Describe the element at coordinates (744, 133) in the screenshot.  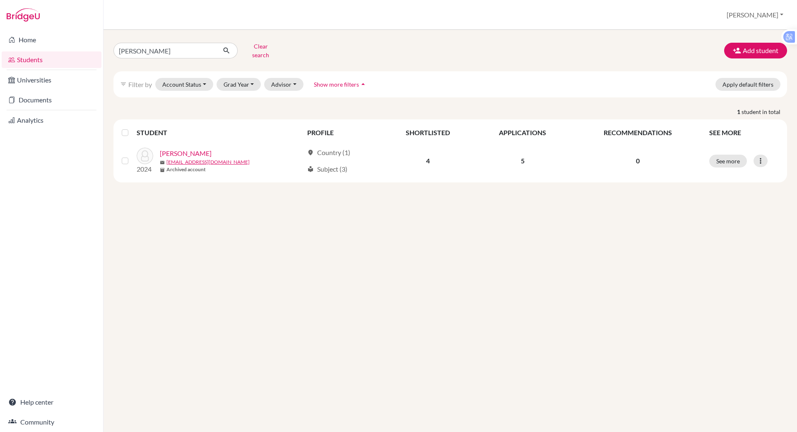
I see `th: SEE MORE` at that location.